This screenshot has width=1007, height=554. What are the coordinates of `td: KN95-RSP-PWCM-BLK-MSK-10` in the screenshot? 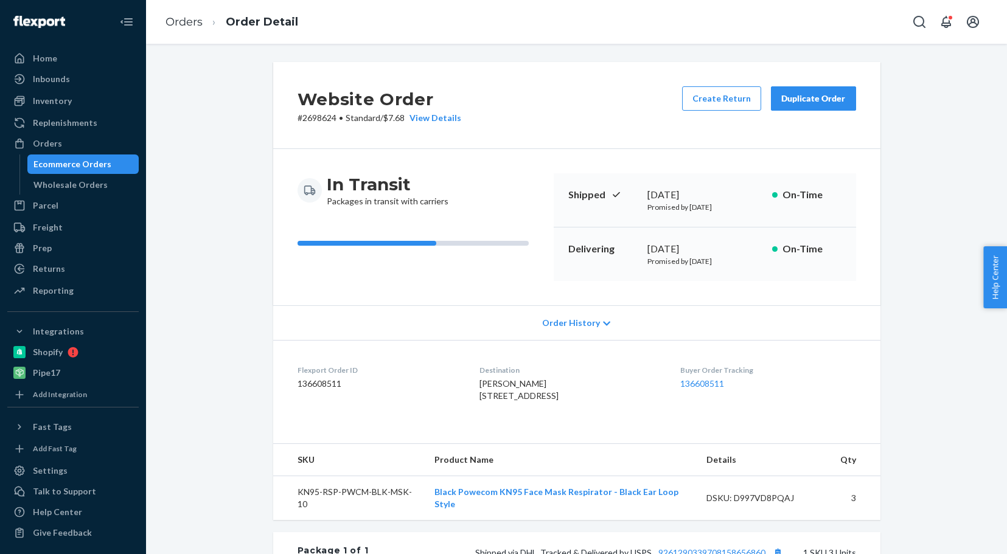 It's located at (349, 498).